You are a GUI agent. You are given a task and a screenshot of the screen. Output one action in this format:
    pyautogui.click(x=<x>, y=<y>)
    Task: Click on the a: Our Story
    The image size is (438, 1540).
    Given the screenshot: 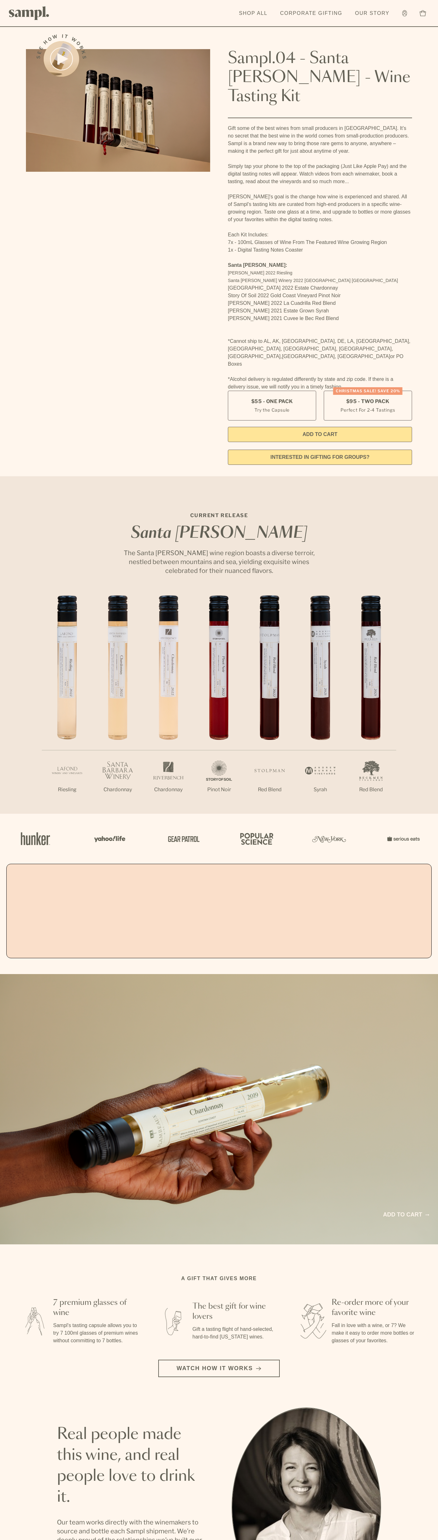 What is the action you would take?
    pyautogui.click(x=373, y=13)
    